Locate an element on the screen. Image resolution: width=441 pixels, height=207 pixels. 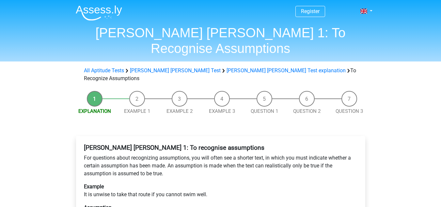
a: Question 2 is located at coordinates (307, 111).